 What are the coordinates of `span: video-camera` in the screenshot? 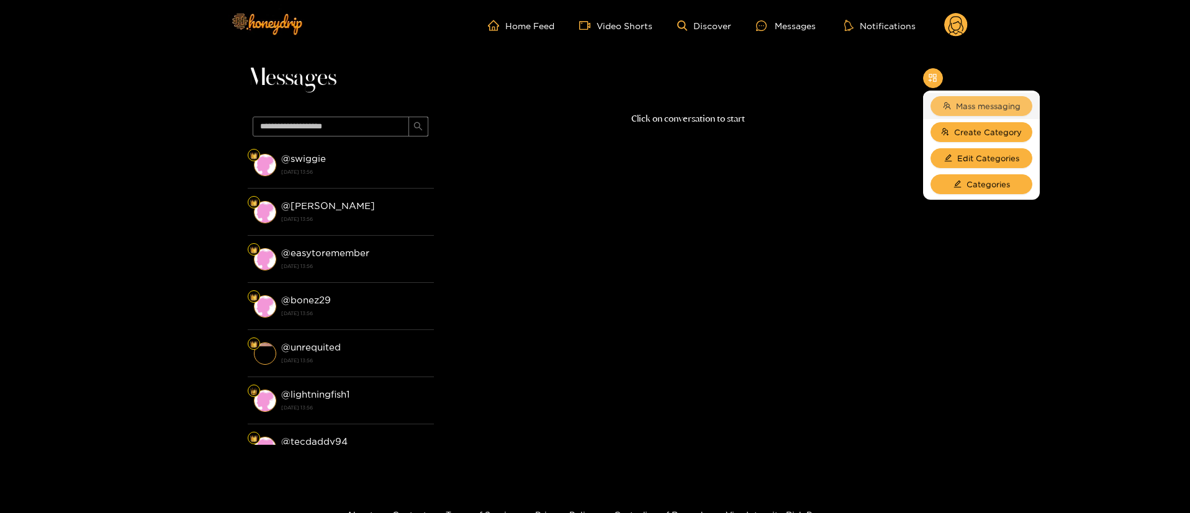 It's located at (588, 25).